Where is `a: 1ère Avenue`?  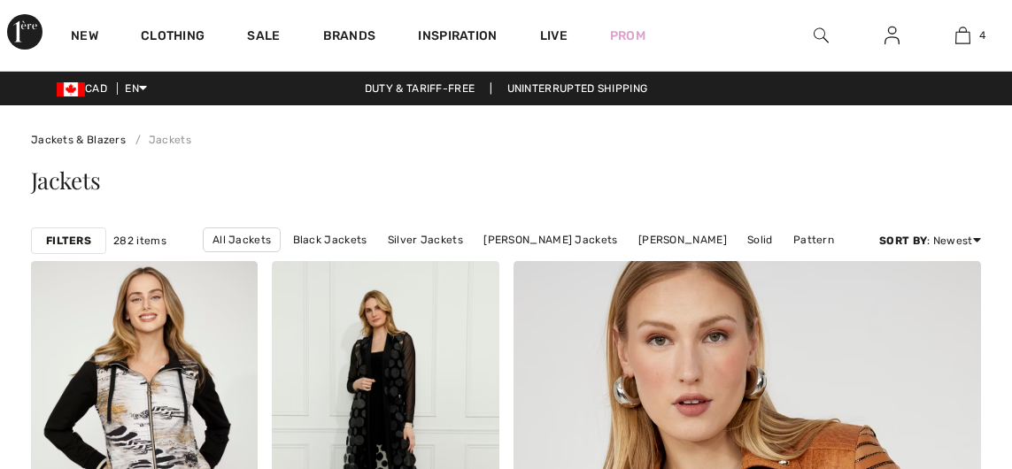 a: 1ère Avenue is located at coordinates (25, 32).